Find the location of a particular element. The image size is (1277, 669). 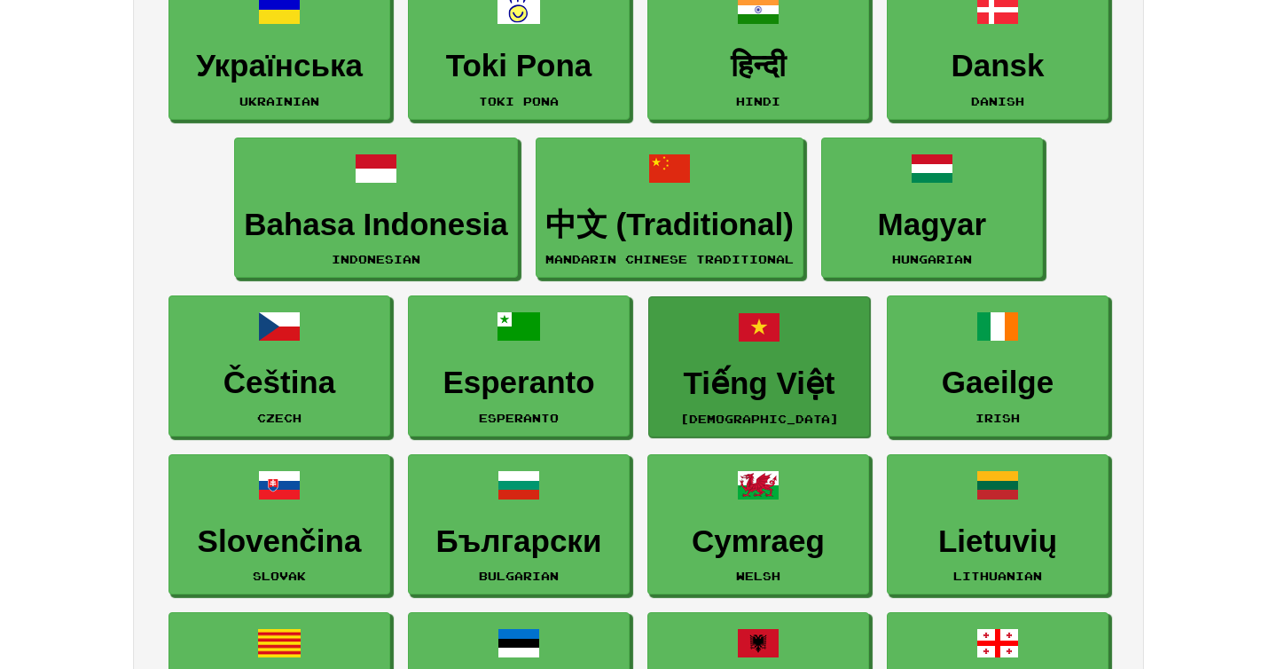

small: Lithuanian is located at coordinates (998, 575).